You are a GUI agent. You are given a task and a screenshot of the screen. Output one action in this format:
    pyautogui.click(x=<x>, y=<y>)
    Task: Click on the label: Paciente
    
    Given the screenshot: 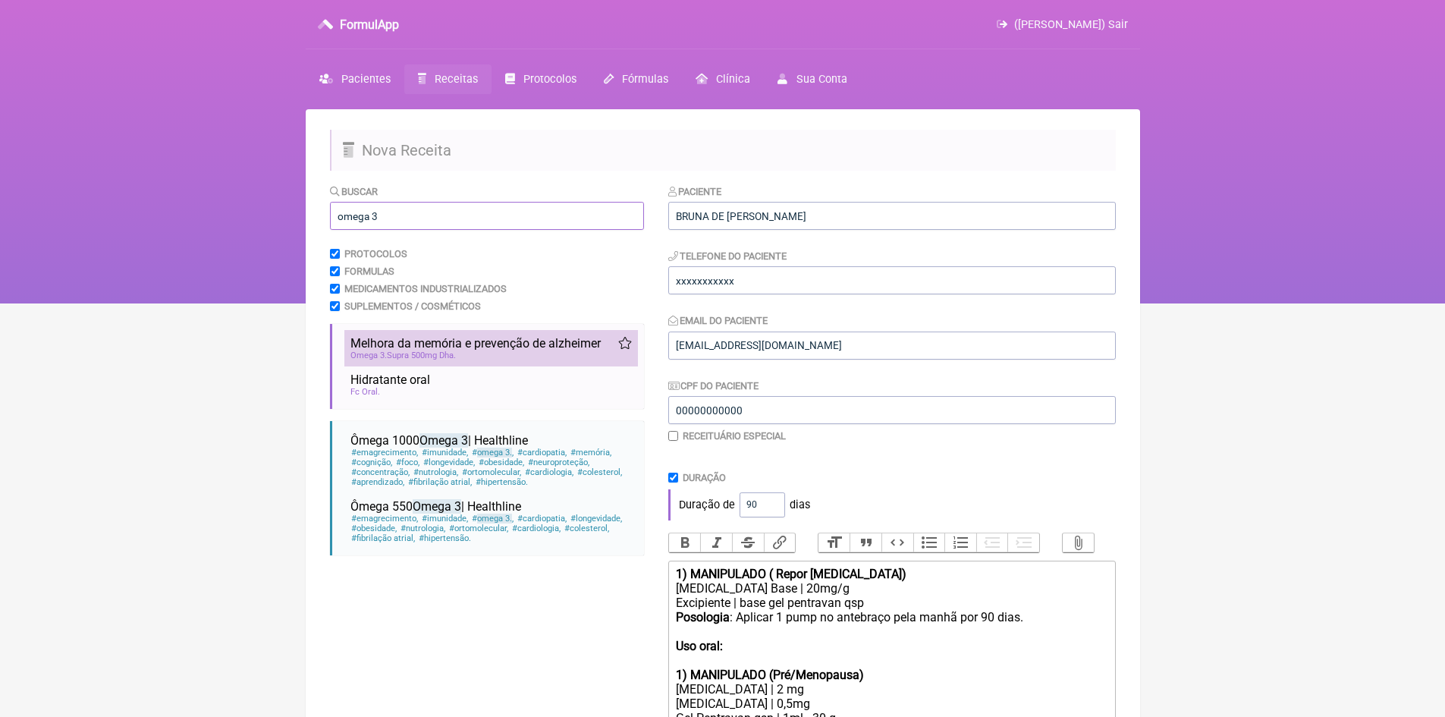 What is the action you would take?
    pyautogui.click(x=695, y=191)
    